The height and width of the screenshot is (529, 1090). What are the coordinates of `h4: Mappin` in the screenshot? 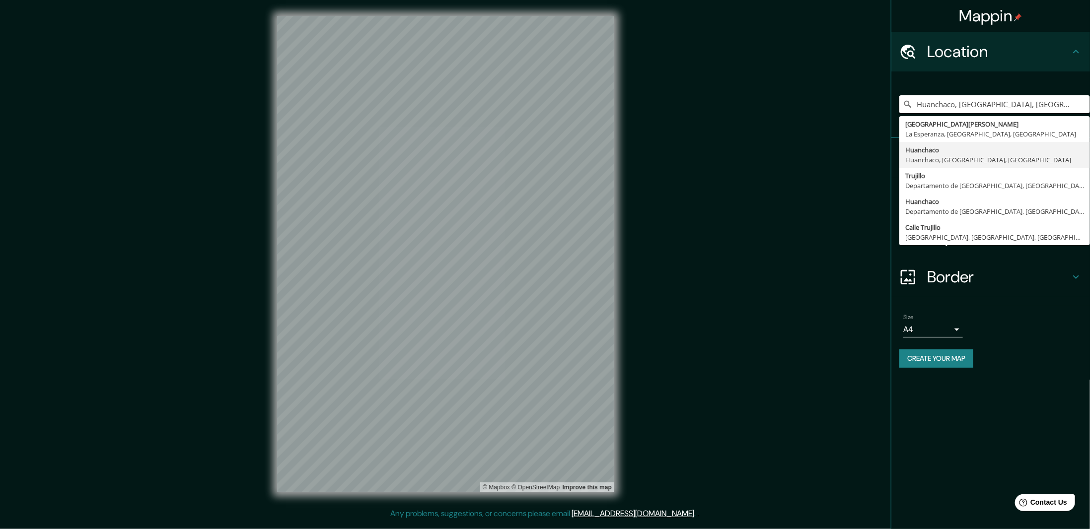 It's located at (990, 16).